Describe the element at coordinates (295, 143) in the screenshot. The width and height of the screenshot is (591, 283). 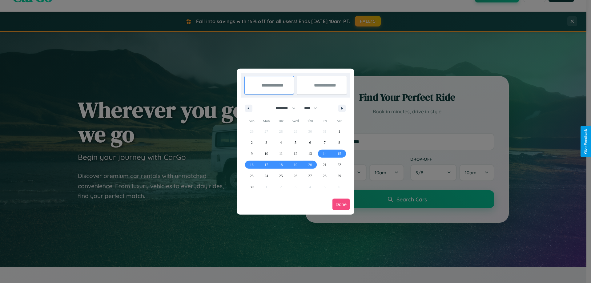
I see `button: 5` at that location.